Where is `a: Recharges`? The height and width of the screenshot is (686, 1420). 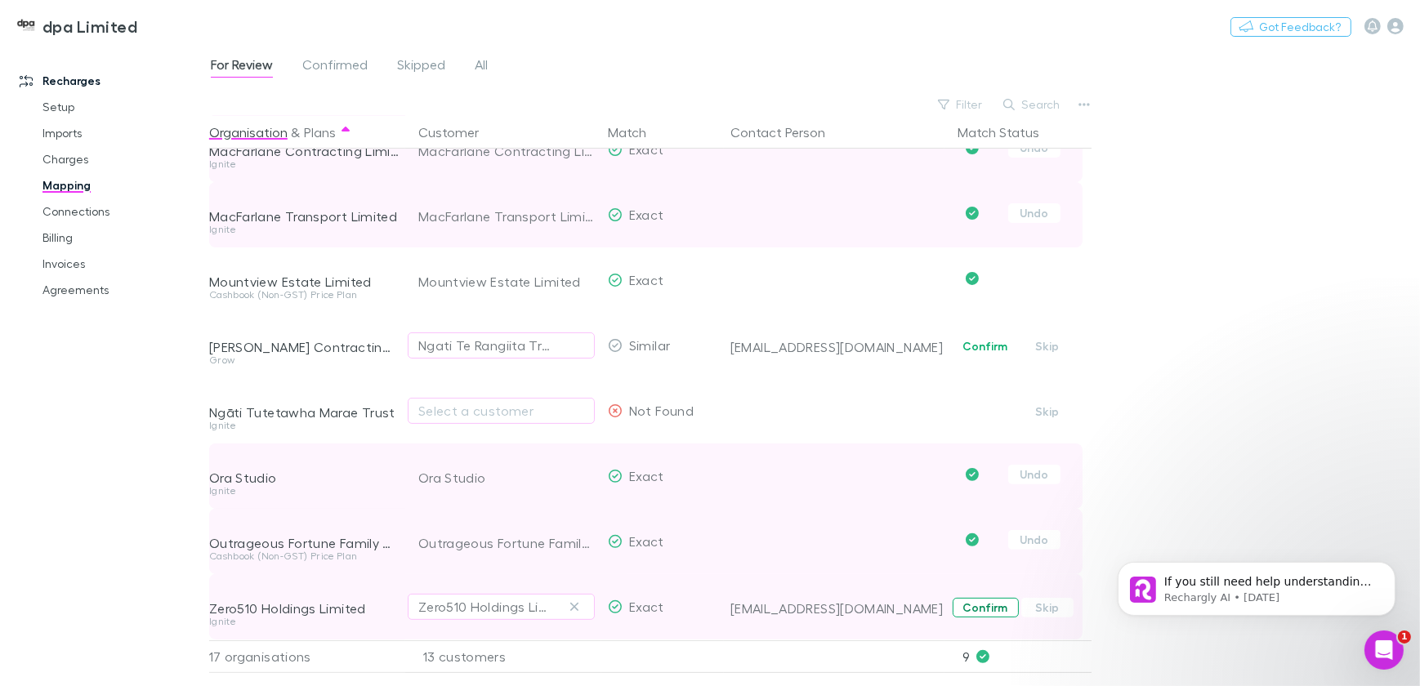
a: Recharges is located at coordinates (110, 81).